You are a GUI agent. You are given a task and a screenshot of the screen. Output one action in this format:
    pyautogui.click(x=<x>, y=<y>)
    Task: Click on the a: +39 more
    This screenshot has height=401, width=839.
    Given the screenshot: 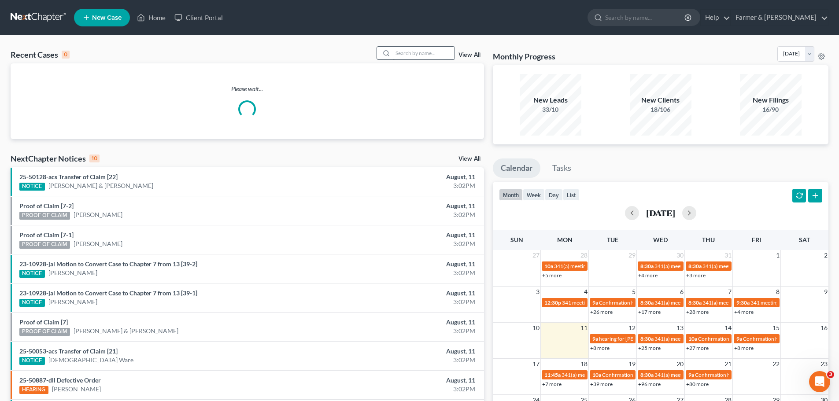 What is the action you would take?
    pyautogui.click(x=601, y=384)
    